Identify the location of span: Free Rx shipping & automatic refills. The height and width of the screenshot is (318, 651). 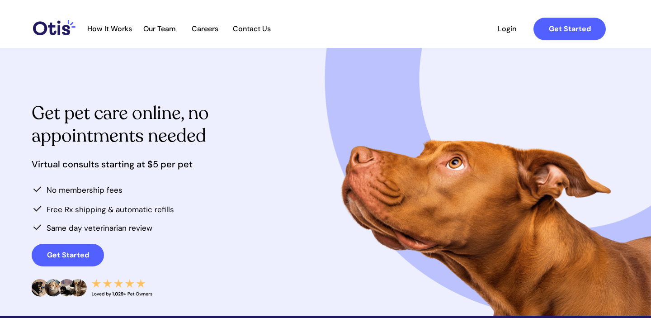
(110, 209).